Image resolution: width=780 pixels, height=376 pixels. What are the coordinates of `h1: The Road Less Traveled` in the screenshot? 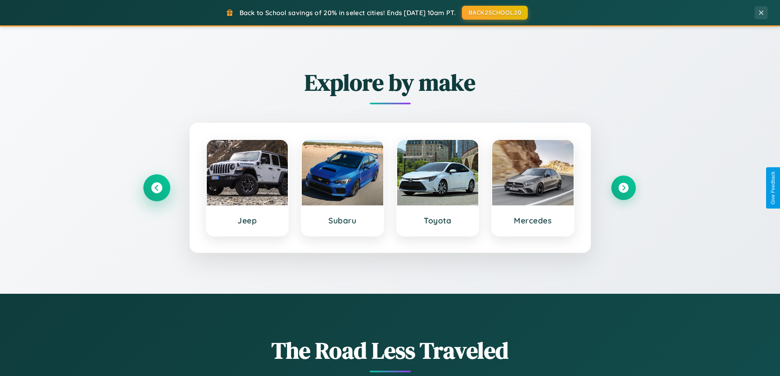 It's located at (390, 351).